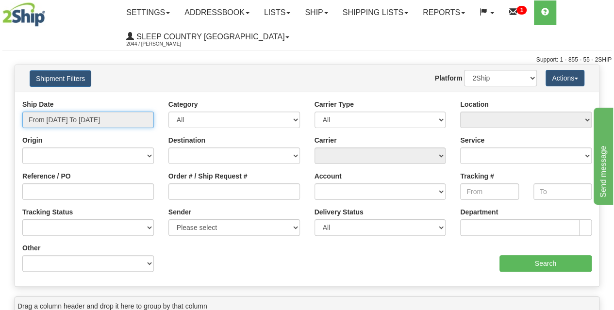 This screenshot has height=310, width=614. Describe the element at coordinates (443, 13) in the screenshot. I see `a: Reports` at that location.